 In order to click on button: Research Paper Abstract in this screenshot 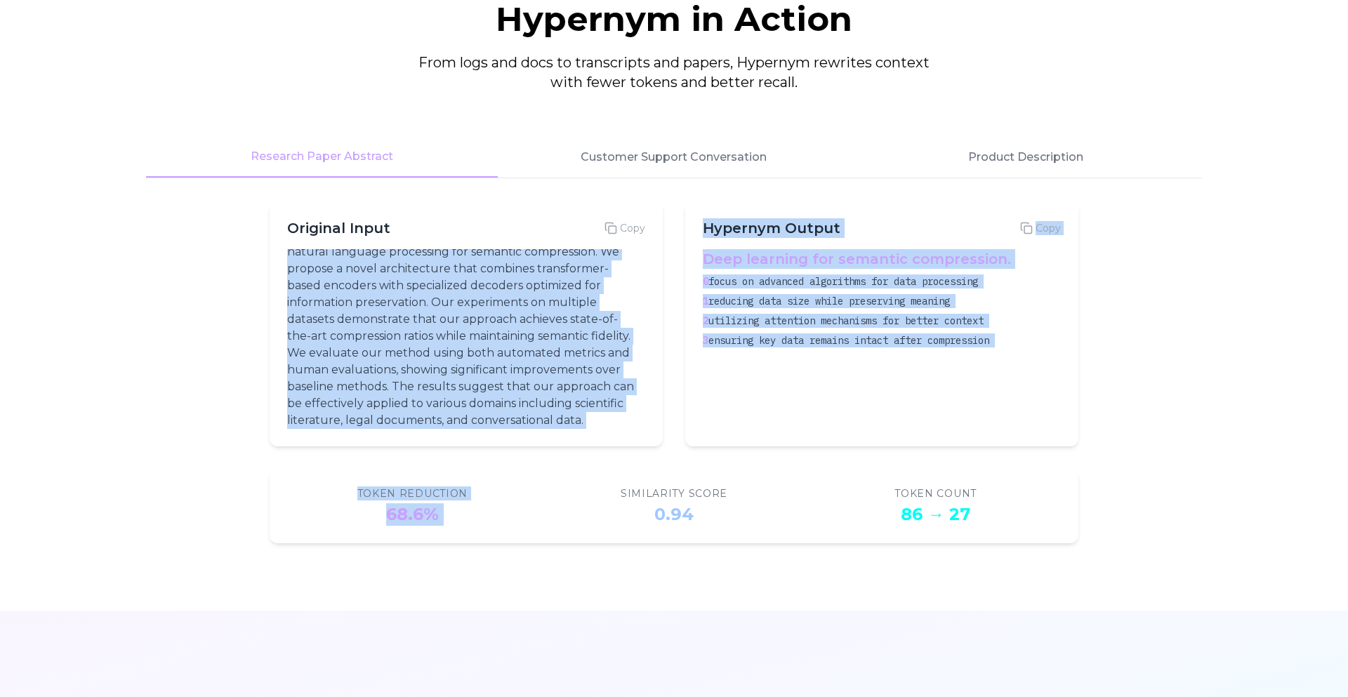, I will do `click(322, 157)`.